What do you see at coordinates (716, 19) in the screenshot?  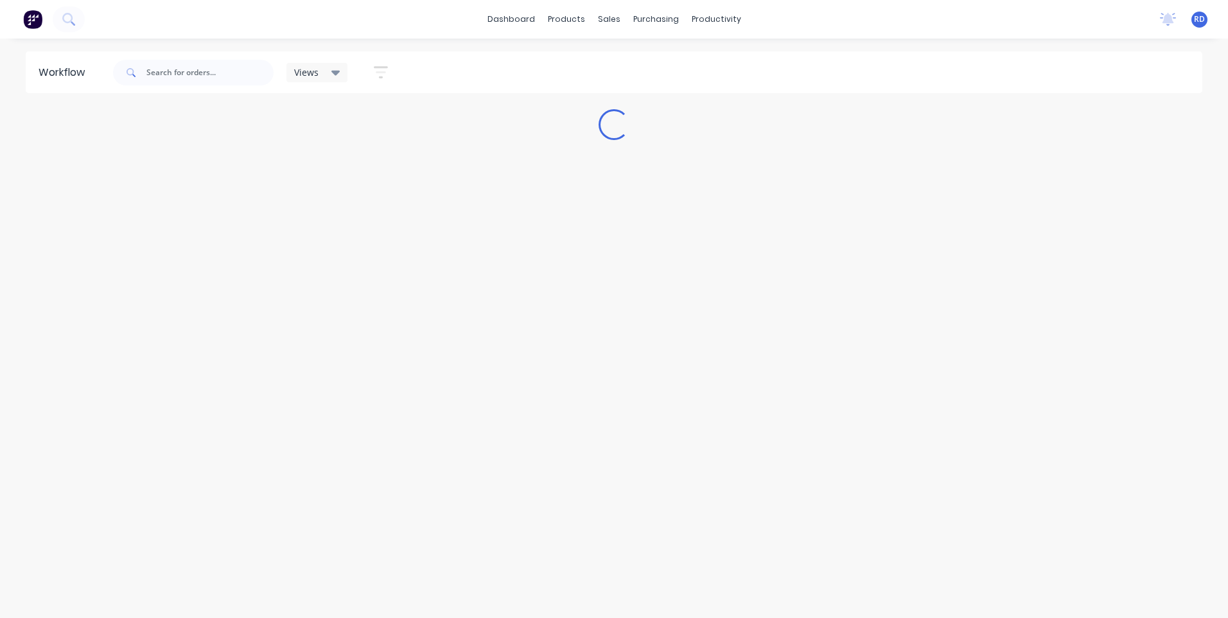 I see `div: productivity` at bounding box center [716, 19].